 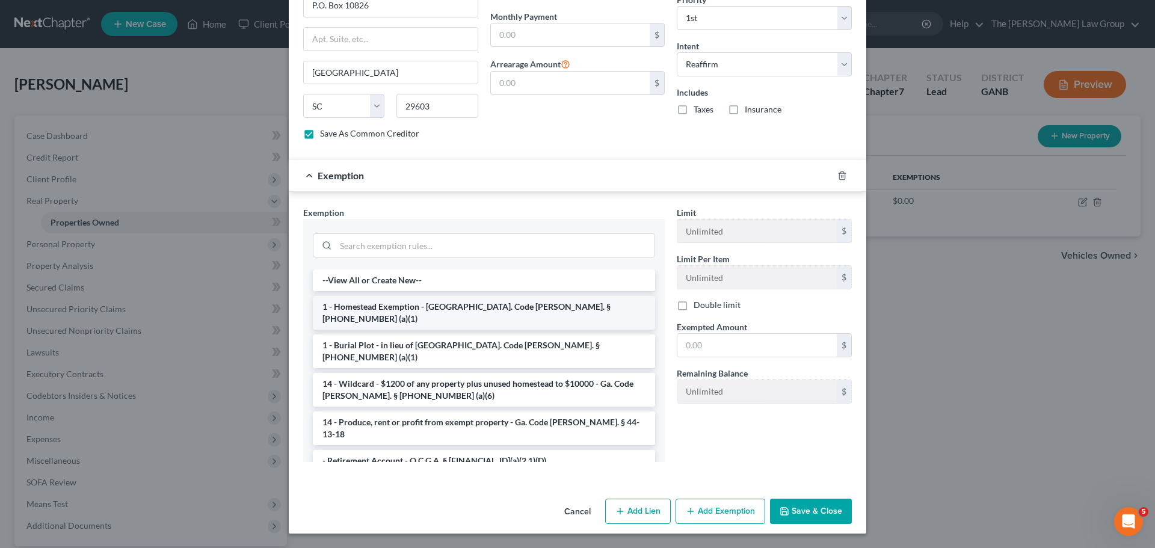 I want to click on input: Enter zip..., so click(x=437, y=106).